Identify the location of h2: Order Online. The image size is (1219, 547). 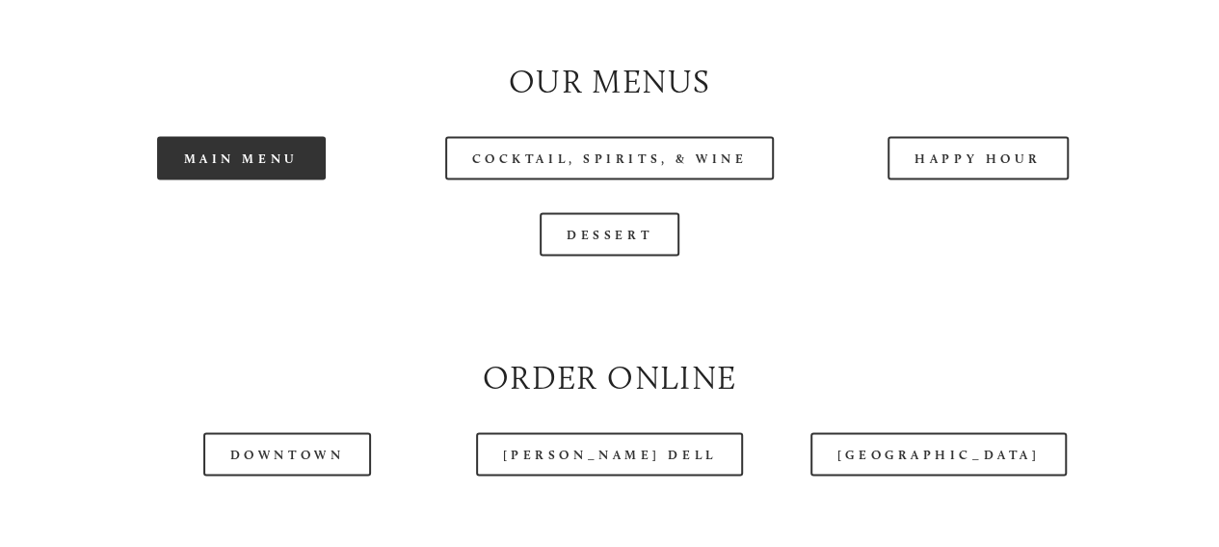
(609, 376).